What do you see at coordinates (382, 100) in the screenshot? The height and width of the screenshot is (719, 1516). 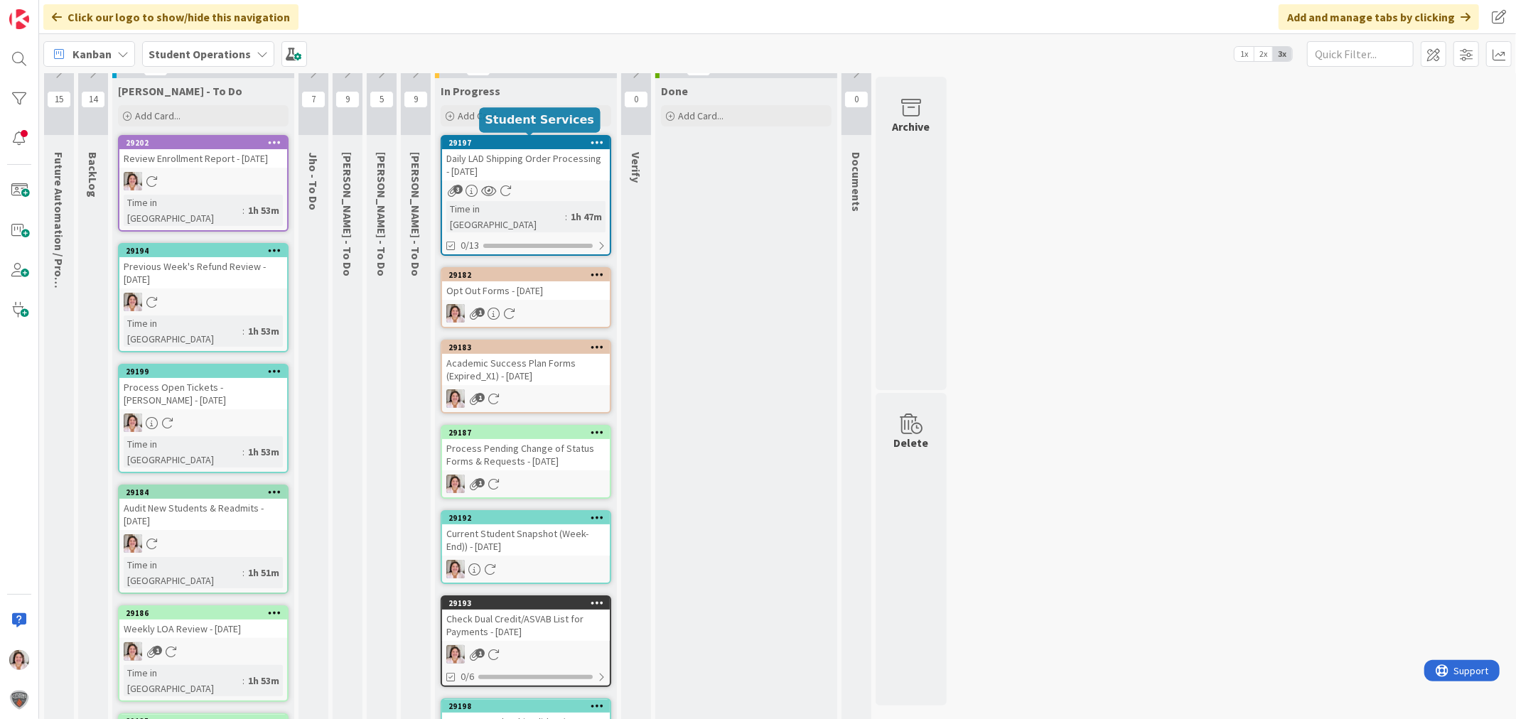 I see `span: 5` at bounding box center [382, 100].